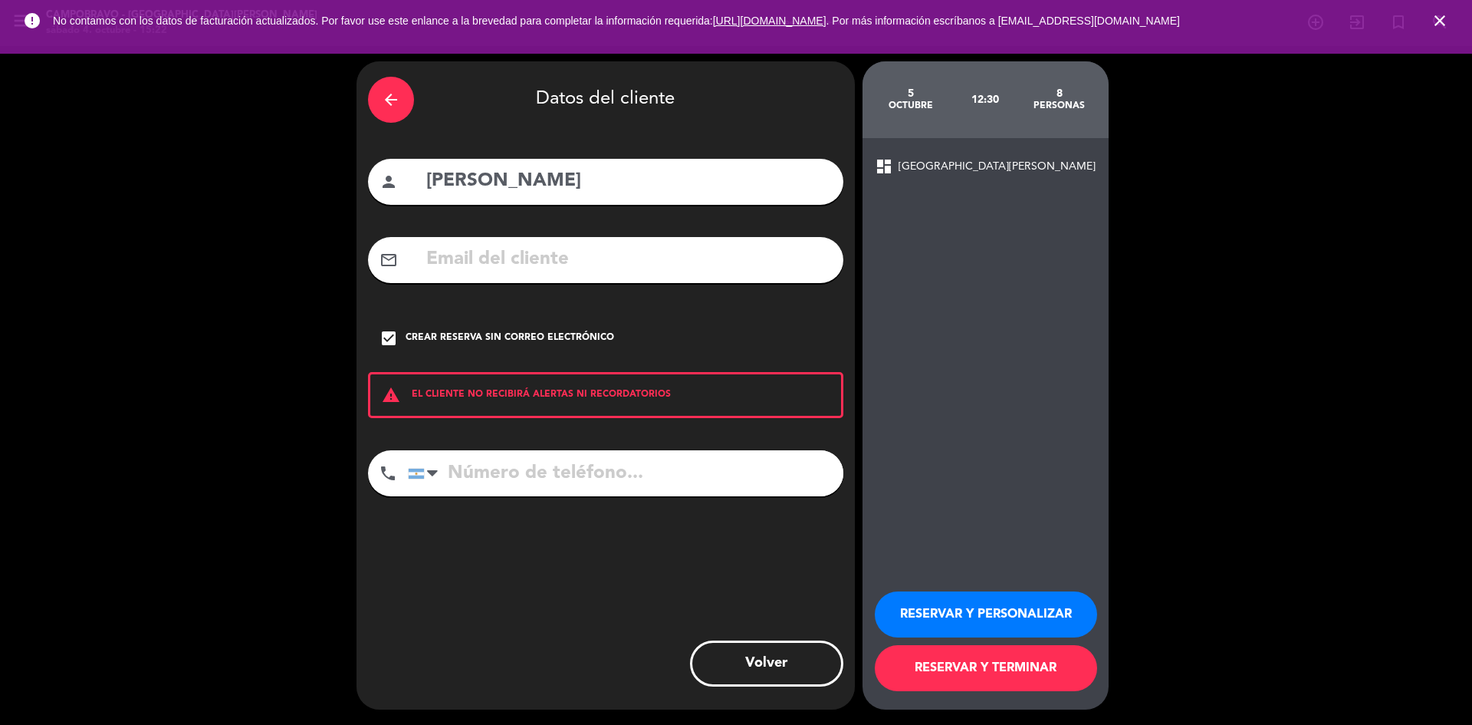 The width and height of the screenshot is (1472, 725). What do you see at coordinates (389, 338) in the screenshot?
I see `i: check_box` at bounding box center [389, 338].